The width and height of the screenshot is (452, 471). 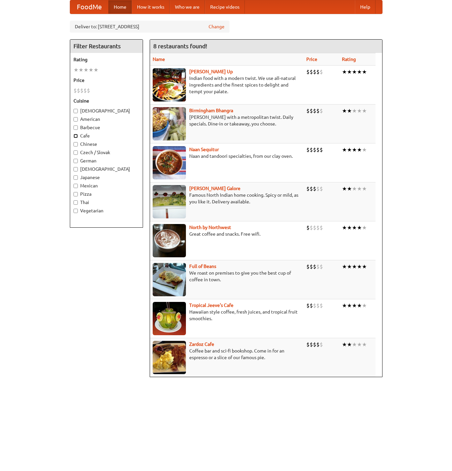 What do you see at coordinates (169, 124) in the screenshot?
I see `img: bhangra.jpg` at bounding box center [169, 124].